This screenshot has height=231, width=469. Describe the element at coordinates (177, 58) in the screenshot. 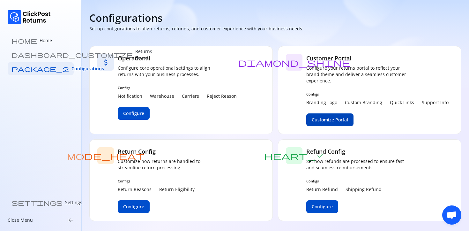

I see `h5: Operational` at that location.